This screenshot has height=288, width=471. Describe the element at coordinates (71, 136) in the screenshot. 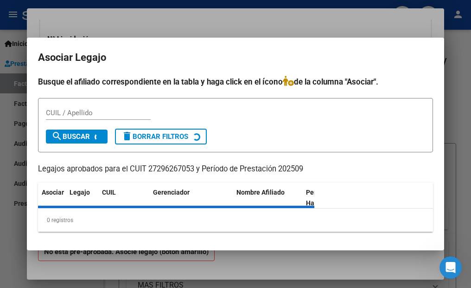

I see `span: Buscar` at that location.